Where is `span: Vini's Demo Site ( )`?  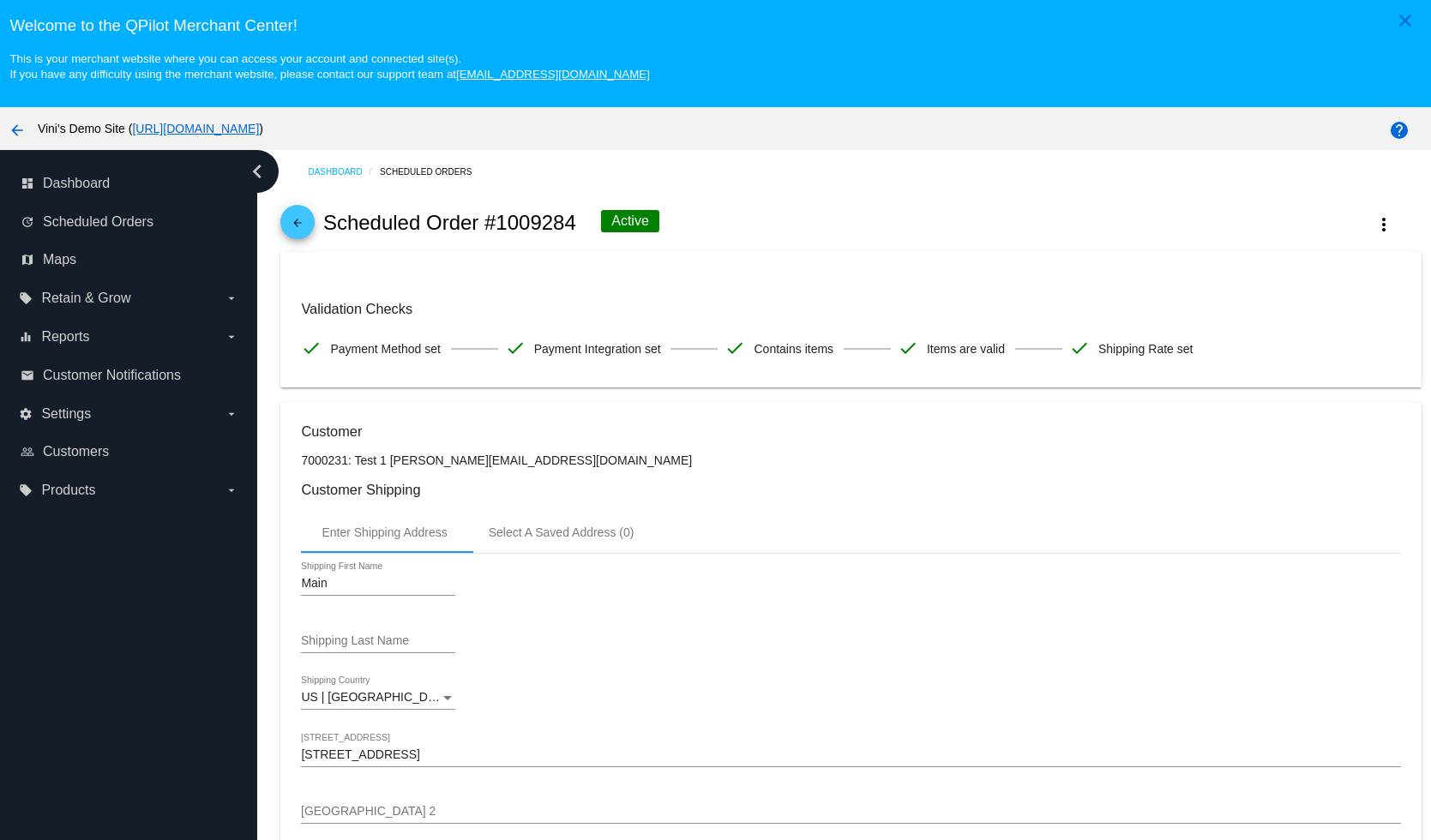 span: Vini's Demo Site ( ) is located at coordinates (150, 128).